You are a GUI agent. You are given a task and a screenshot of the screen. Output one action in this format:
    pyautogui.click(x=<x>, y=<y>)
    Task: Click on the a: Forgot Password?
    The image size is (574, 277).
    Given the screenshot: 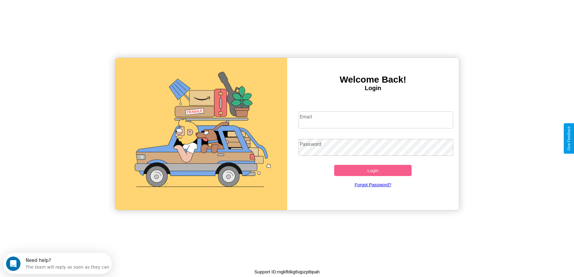 What is the action you would take?
    pyautogui.click(x=373, y=184)
    